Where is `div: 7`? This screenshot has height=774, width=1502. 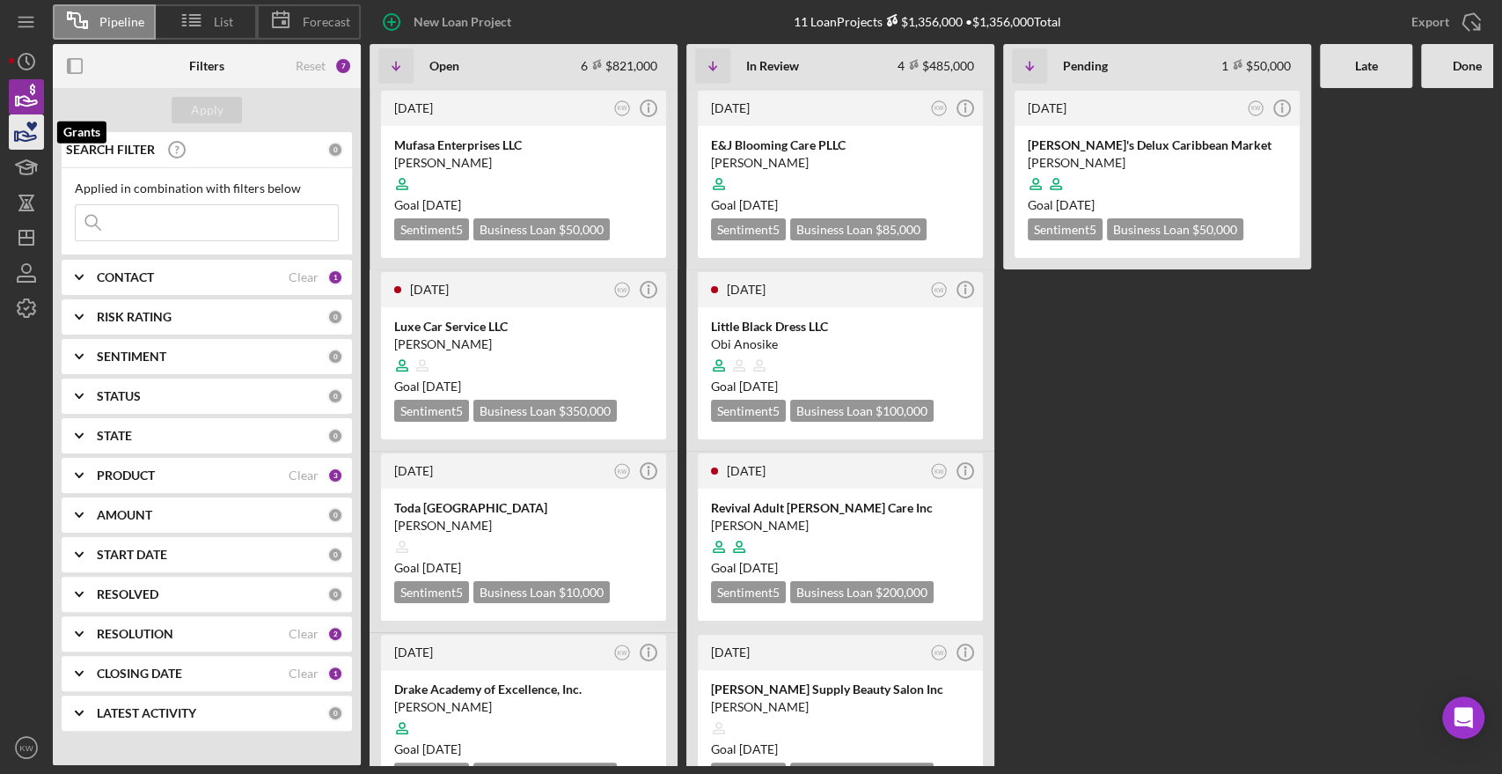
div: 7 is located at coordinates (343, 66).